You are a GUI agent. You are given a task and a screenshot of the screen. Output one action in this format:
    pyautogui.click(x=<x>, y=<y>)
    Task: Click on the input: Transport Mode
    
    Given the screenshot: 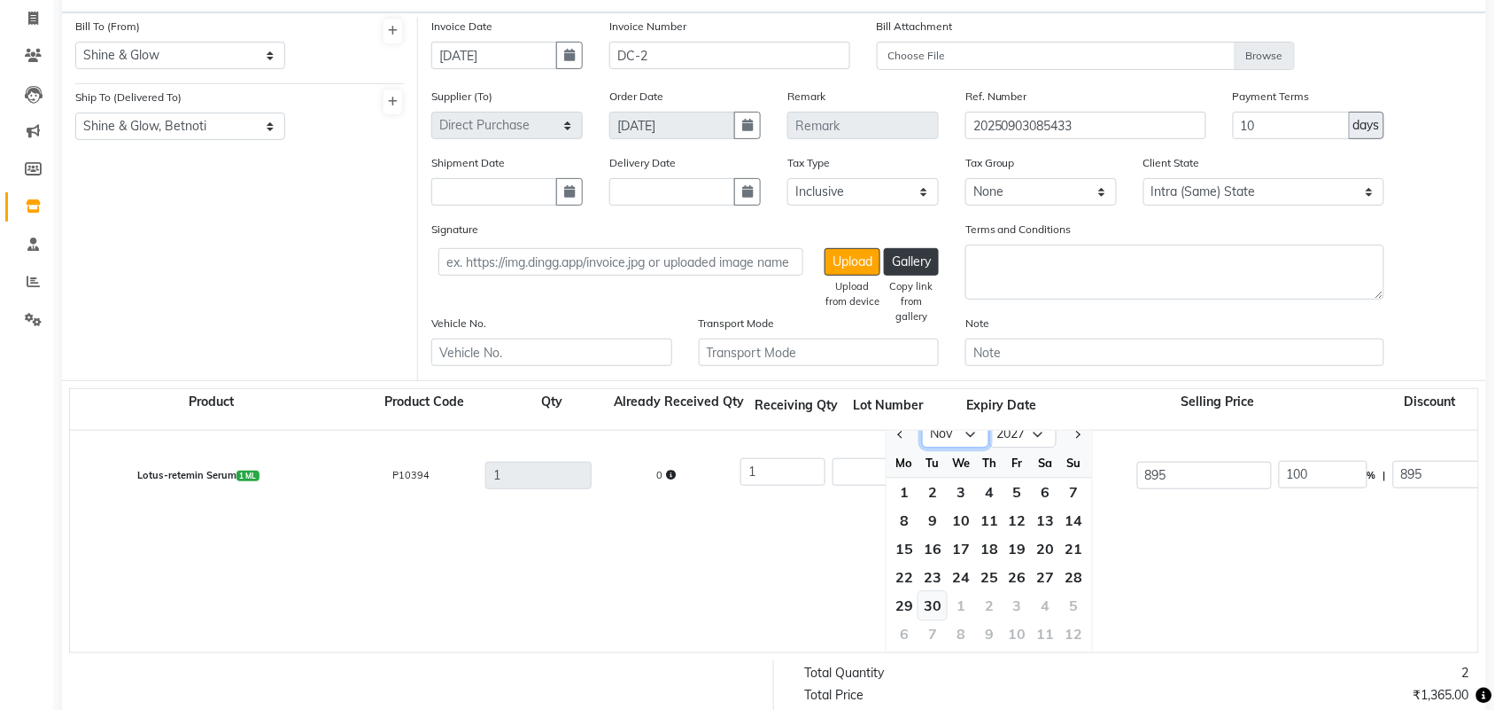 What is the action you would take?
    pyautogui.click(x=819, y=352)
    